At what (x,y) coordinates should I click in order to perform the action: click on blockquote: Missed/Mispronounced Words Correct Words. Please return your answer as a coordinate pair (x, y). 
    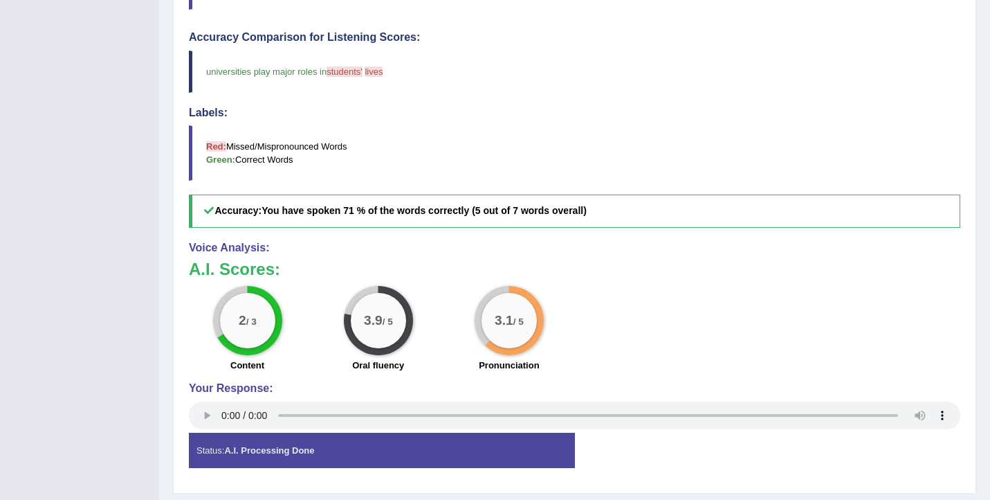
    Looking at the image, I should click on (574, 153).